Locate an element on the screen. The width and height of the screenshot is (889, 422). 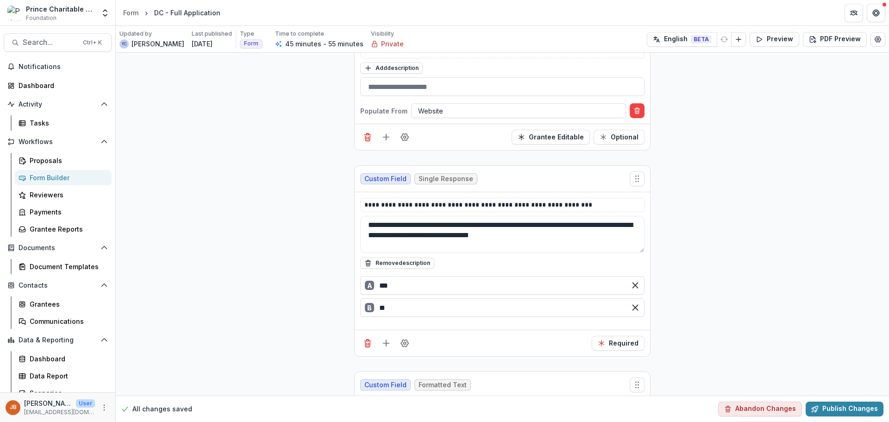
button: Open entity switcher is located at coordinates (105, 13).